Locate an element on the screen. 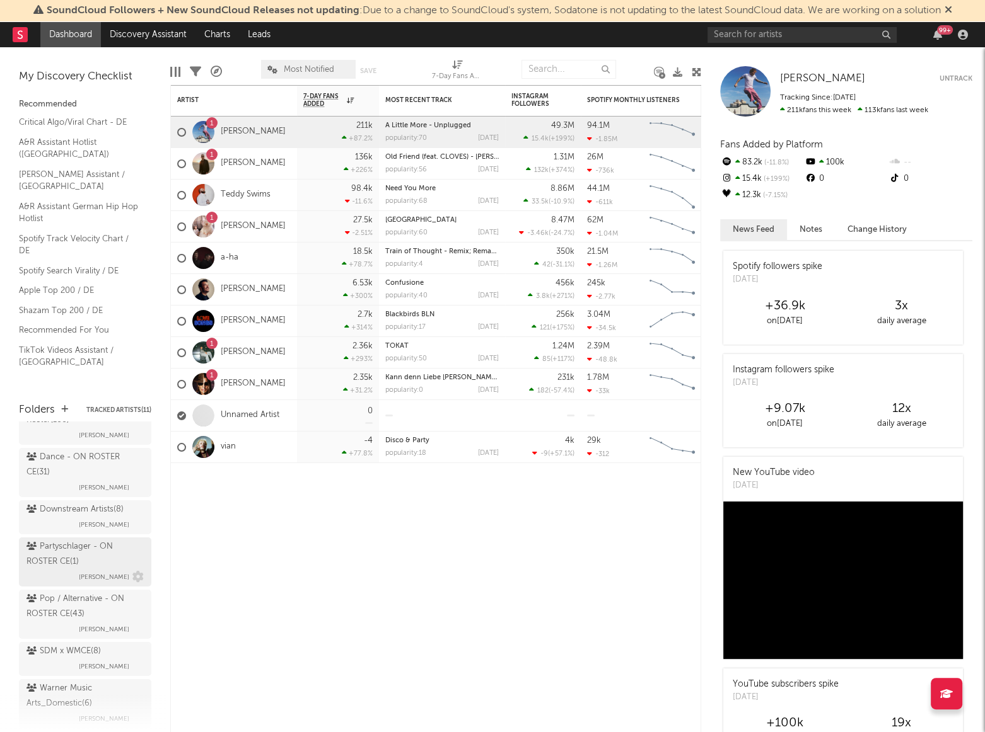 Image resolution: width=985 pixels, height=732 pixels. span: 113k fans last week is located at coordinates (853, 110).